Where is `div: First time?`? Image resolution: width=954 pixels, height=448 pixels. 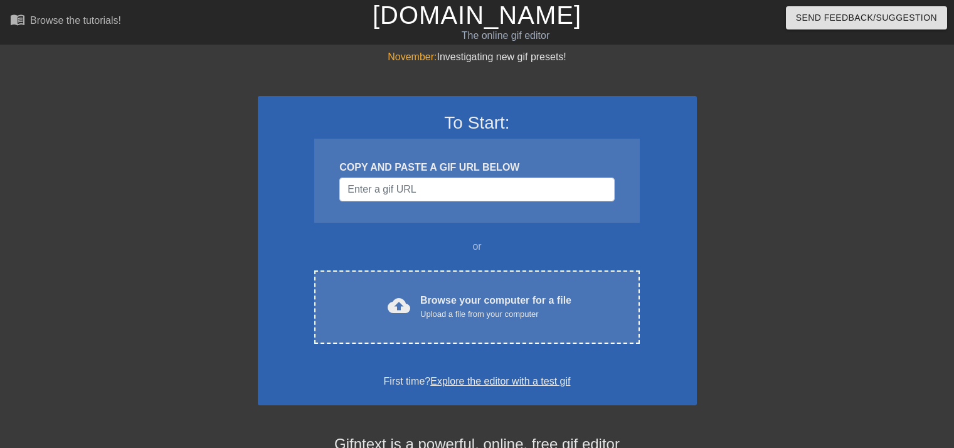
div: First time? is located at coordinates (478, 382).